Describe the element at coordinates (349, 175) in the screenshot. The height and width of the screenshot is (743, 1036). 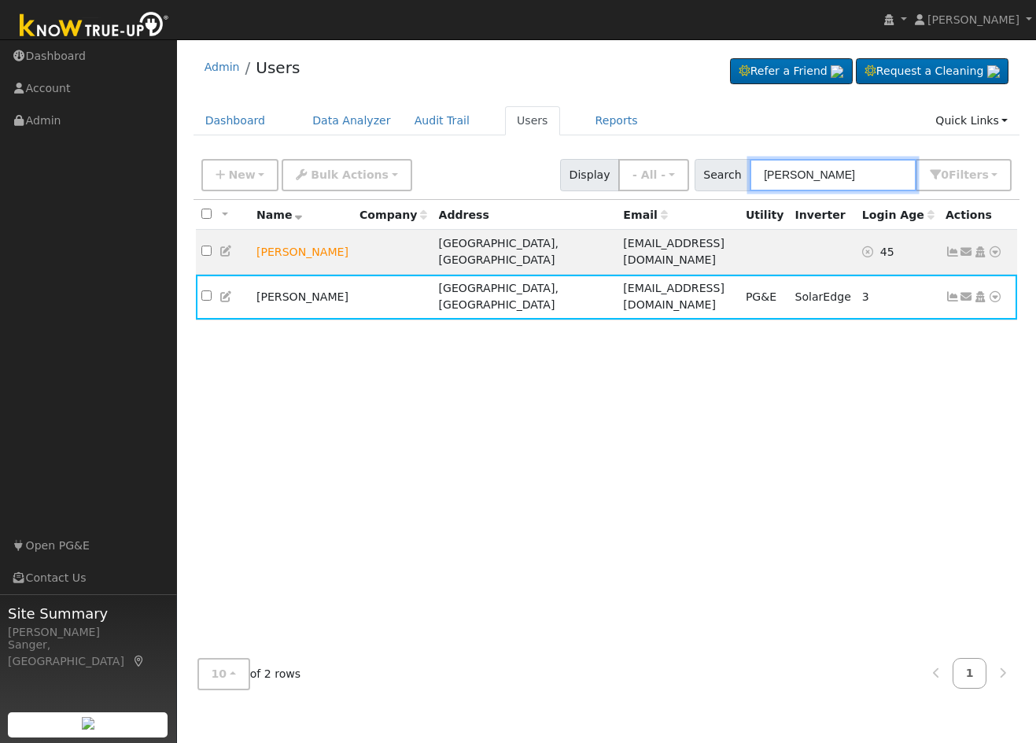
I see `span: Bulk Actions` at that location.